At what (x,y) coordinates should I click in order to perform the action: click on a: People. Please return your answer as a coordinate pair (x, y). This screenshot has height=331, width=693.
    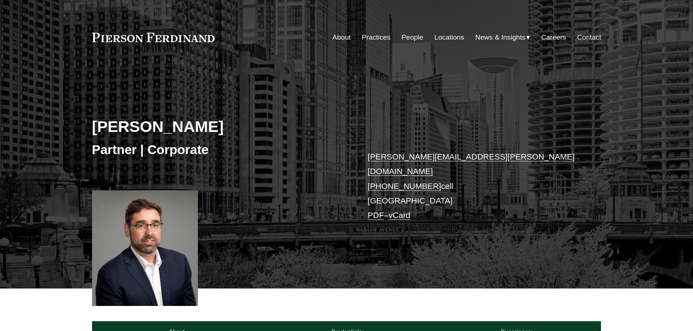
    Looking at the image, I should click on (412, 37).